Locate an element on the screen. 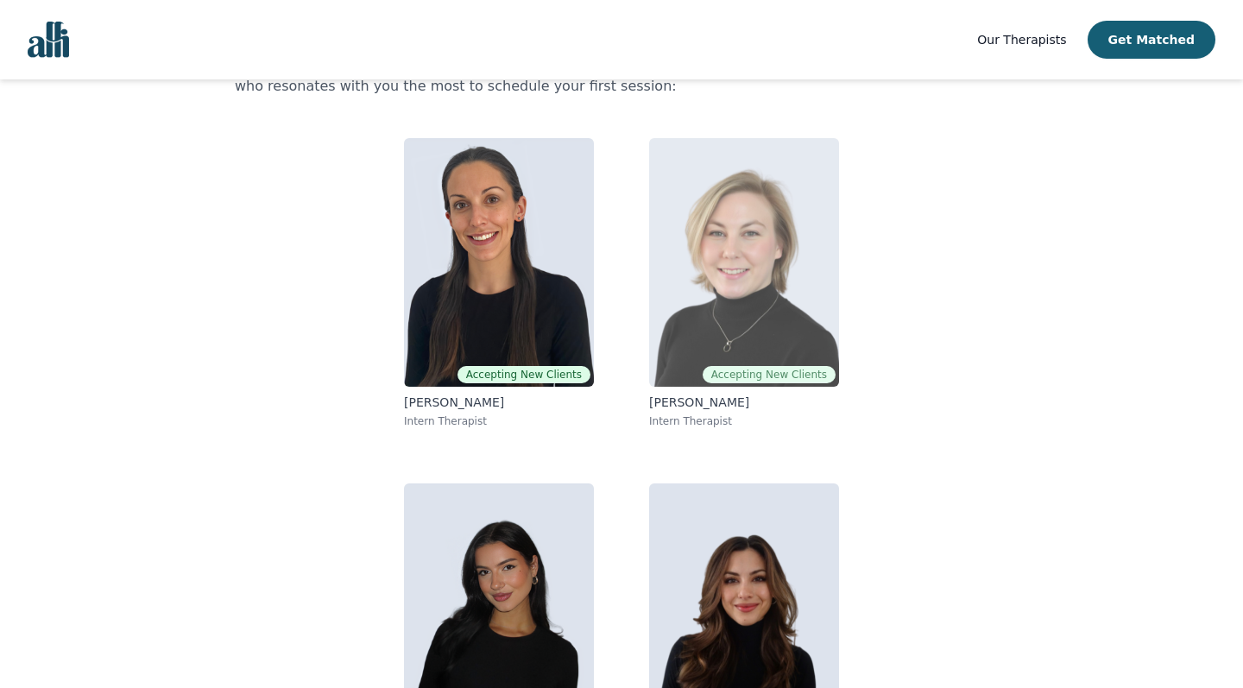 Image resolution: width=1243 pixels, height=688 pixels. img: Jocelyn Crawford is located at coordinates (744, 262).